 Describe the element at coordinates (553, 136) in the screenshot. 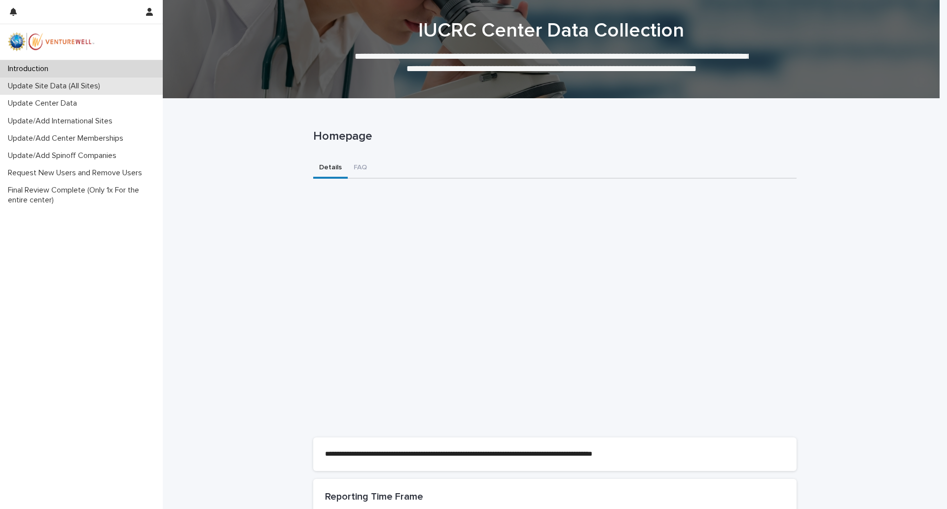

I see `p: Homepage` at that location.